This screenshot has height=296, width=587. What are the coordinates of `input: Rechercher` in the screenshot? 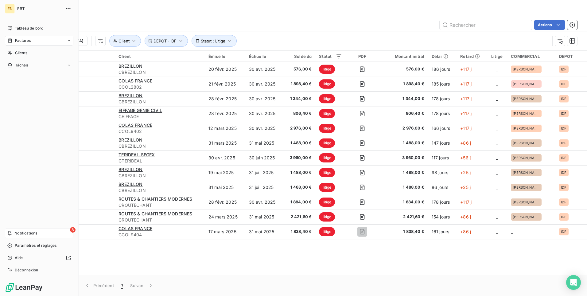 It's located at (486, 25).